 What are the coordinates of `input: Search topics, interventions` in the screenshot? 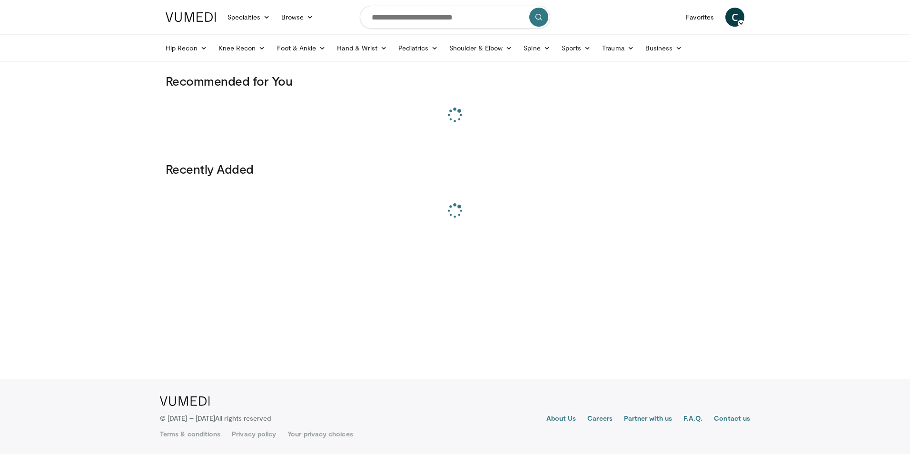 It's located at (455, 17).